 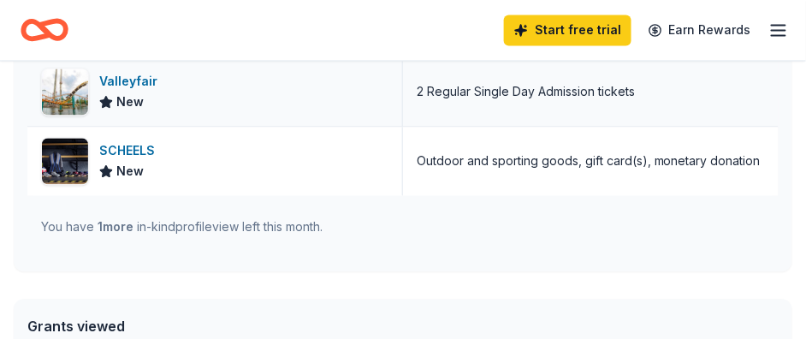 I want to click on div: SCHEELS, so click(x=130, y=151).